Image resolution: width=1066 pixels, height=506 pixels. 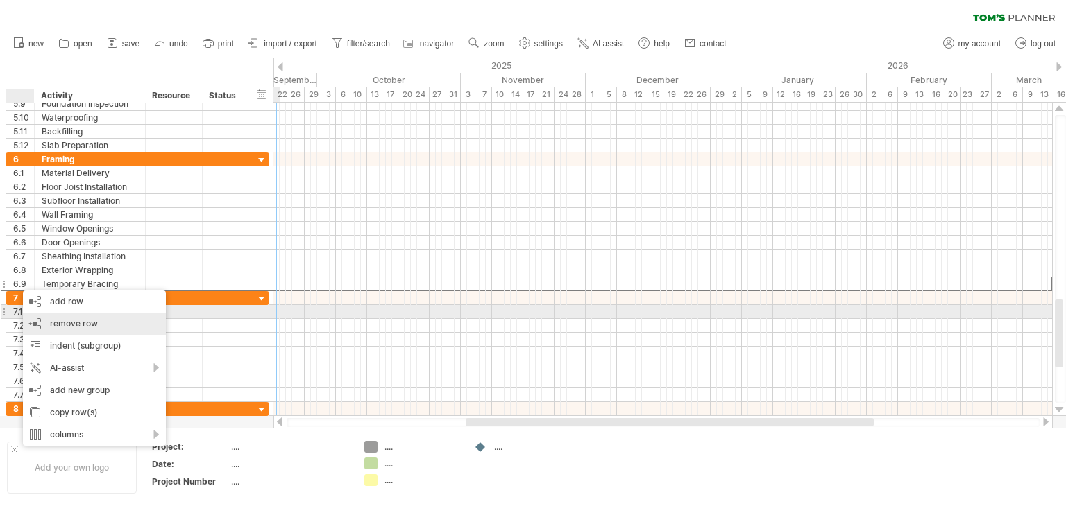 I want to click on span: save, so click(x=130, y=44).